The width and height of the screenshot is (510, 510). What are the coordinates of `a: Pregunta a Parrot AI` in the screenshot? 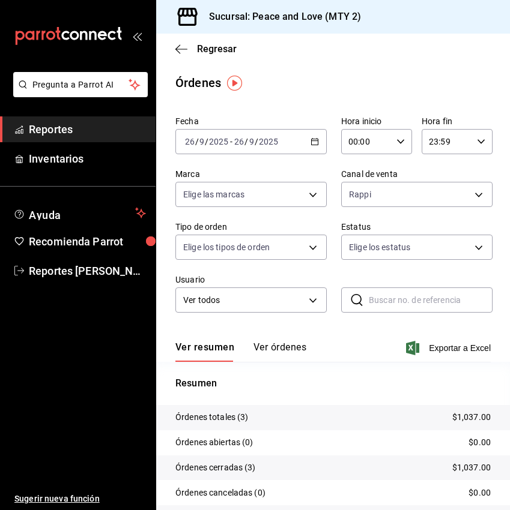 It's located at (78, 93).